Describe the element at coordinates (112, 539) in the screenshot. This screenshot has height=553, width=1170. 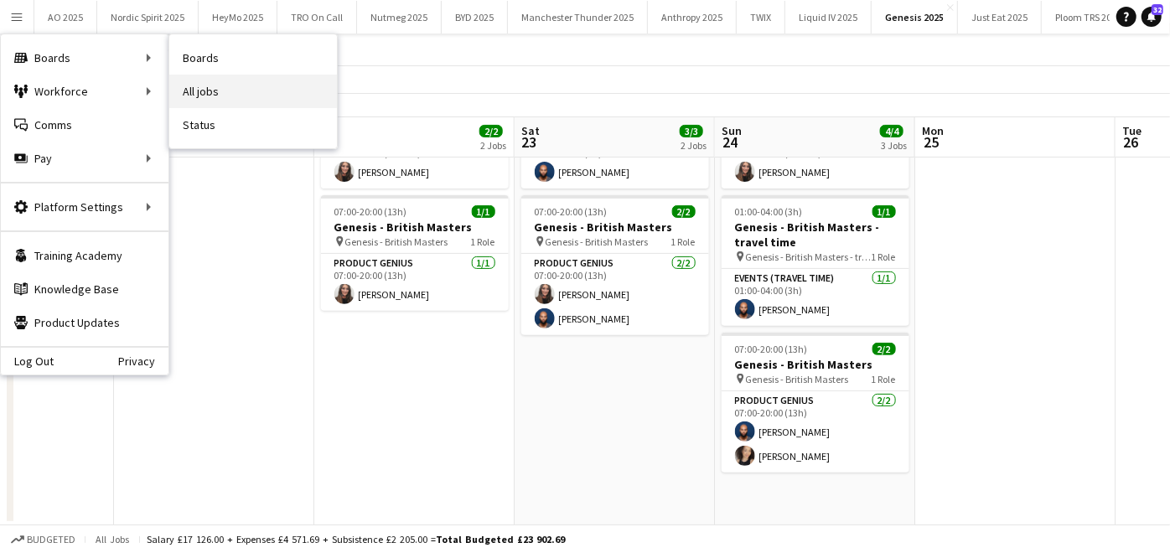
I see `span: All jobs` at that location.